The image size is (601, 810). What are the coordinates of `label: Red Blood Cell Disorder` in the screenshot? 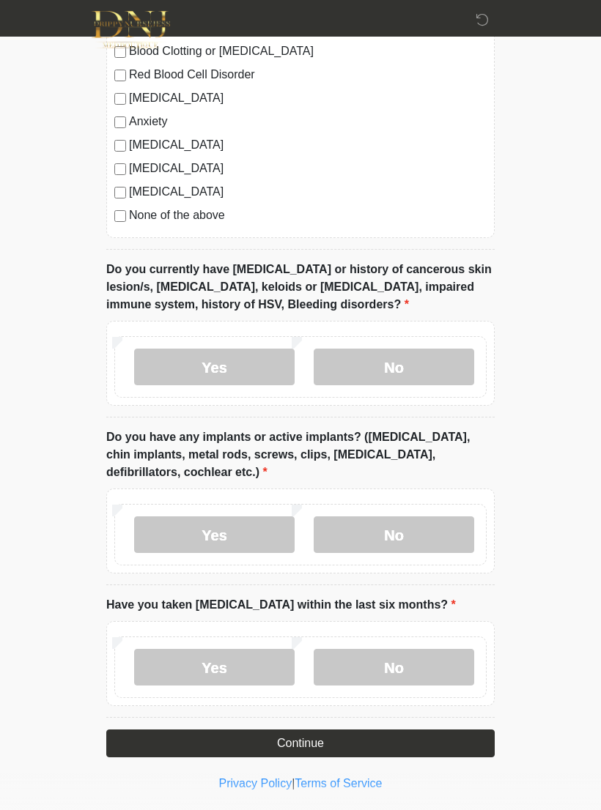 It's located at (308, 75).